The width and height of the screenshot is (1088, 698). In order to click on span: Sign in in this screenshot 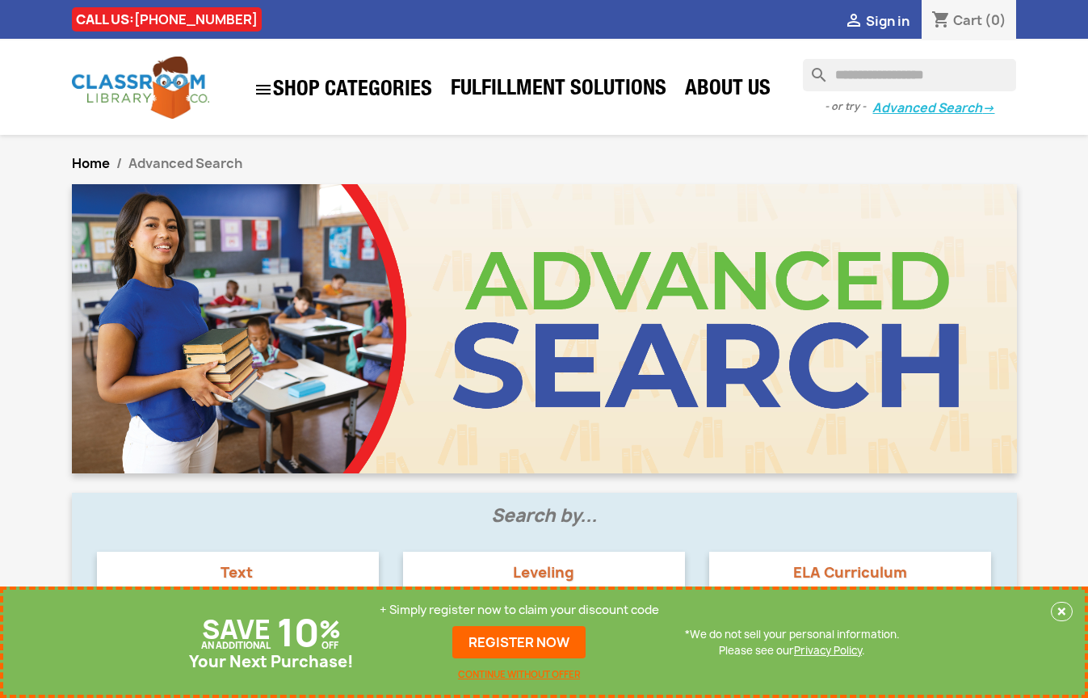, I will do `click(888, 21)`.